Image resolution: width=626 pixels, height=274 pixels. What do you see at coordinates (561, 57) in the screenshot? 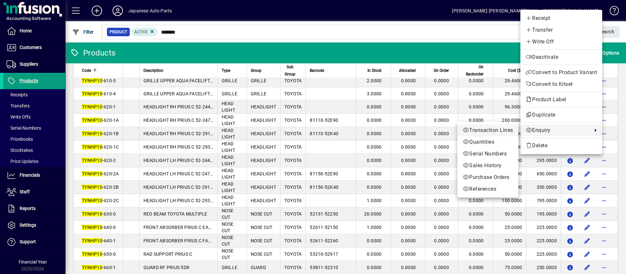
I see `span: Deactivate` at bounding box center [561, 57].